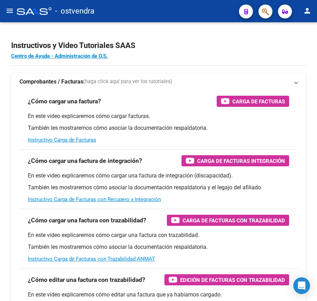 The image size is (317, 301). Describe the element at coordinates (233, 220) in the screenshot. I see `span: Carga de Facturas con Trazabilidad` at that location.